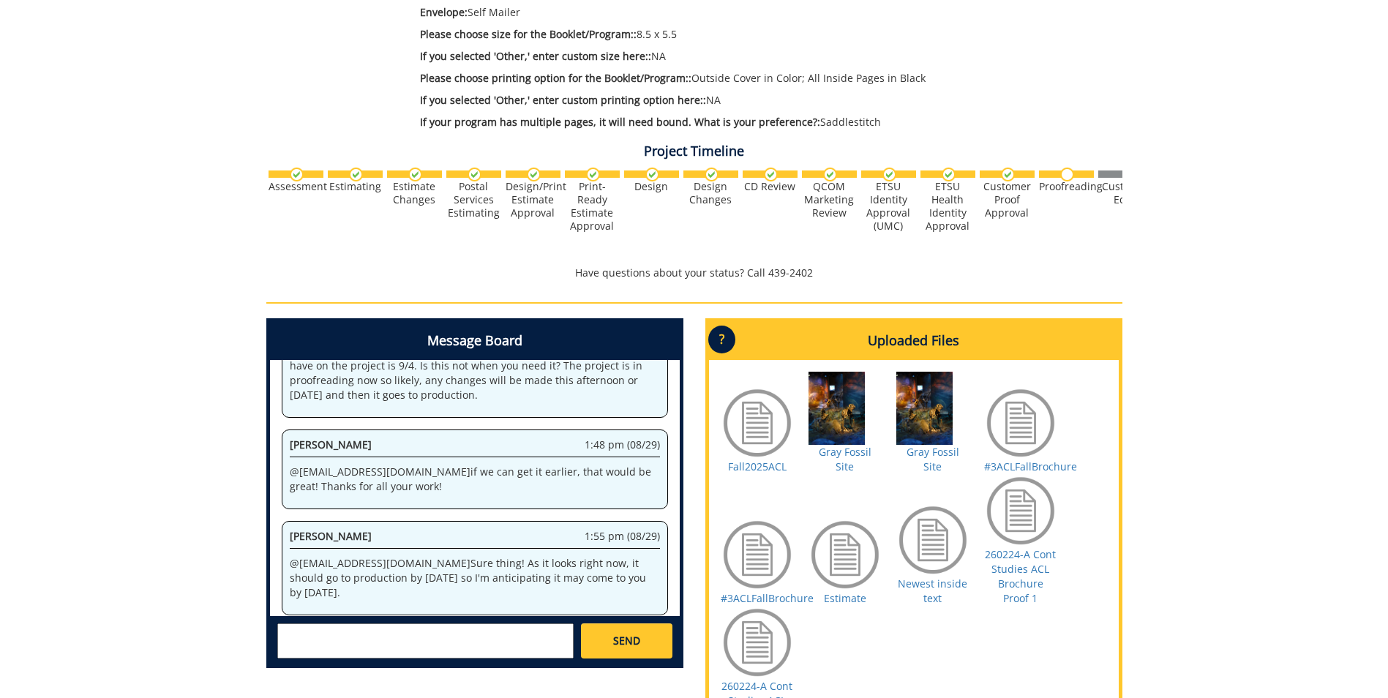 This screenshot has width=1388, height=698. I want to click on a: Newest inside text, so click(932, 590).